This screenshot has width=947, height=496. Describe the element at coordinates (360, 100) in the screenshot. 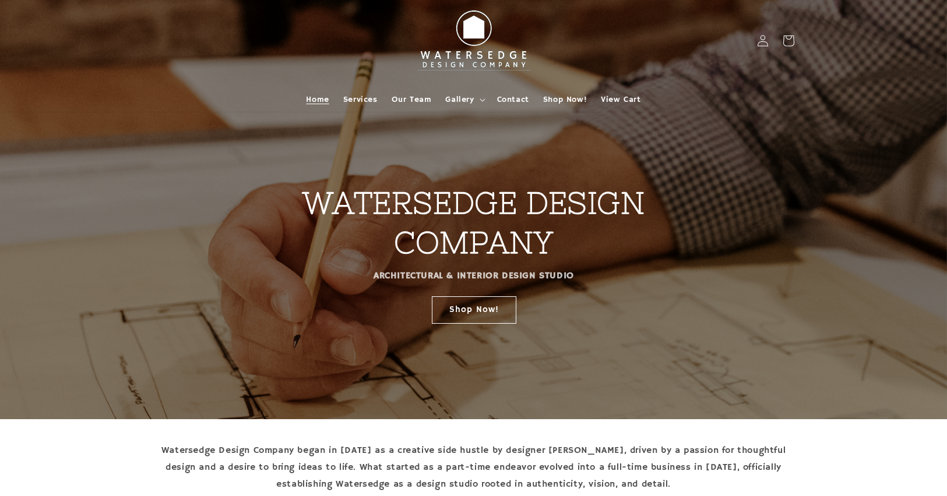

I see `span: Services` at that location.